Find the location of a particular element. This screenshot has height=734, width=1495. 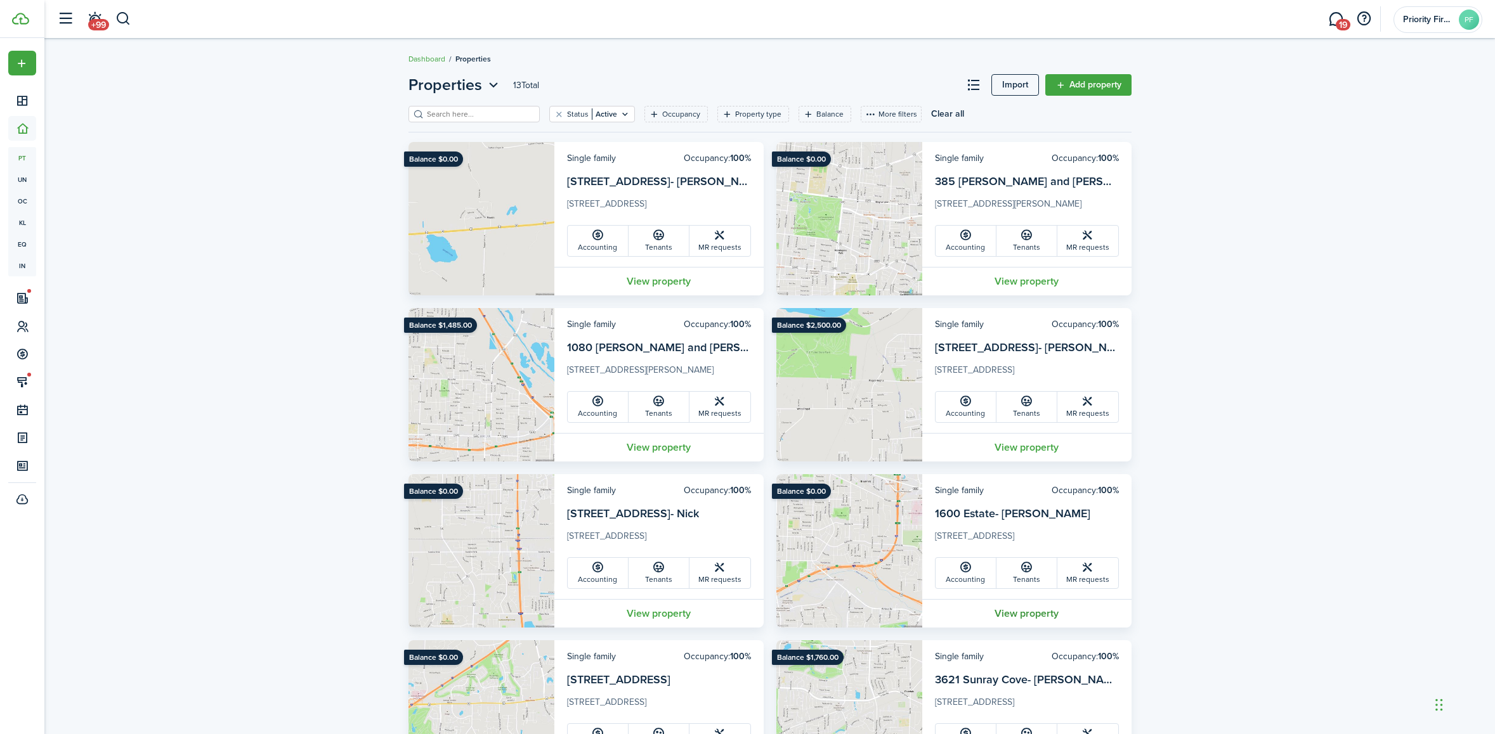

button: Search is located at coordinates (123, 19).